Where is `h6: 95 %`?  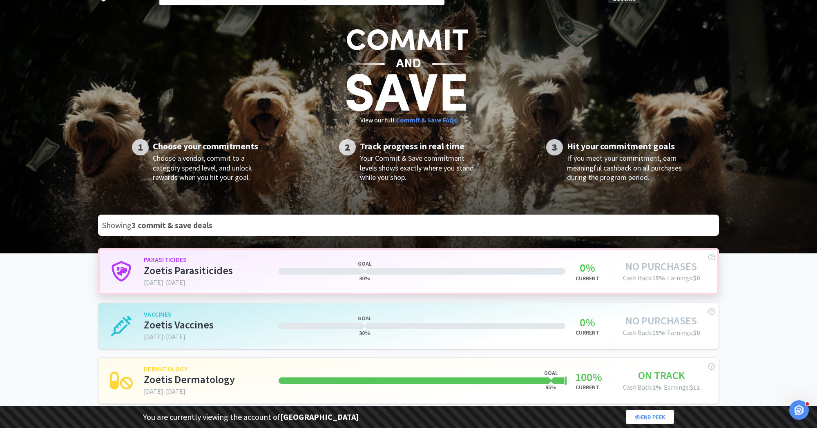
h6: 95 % is located at coordinates (551, 385).